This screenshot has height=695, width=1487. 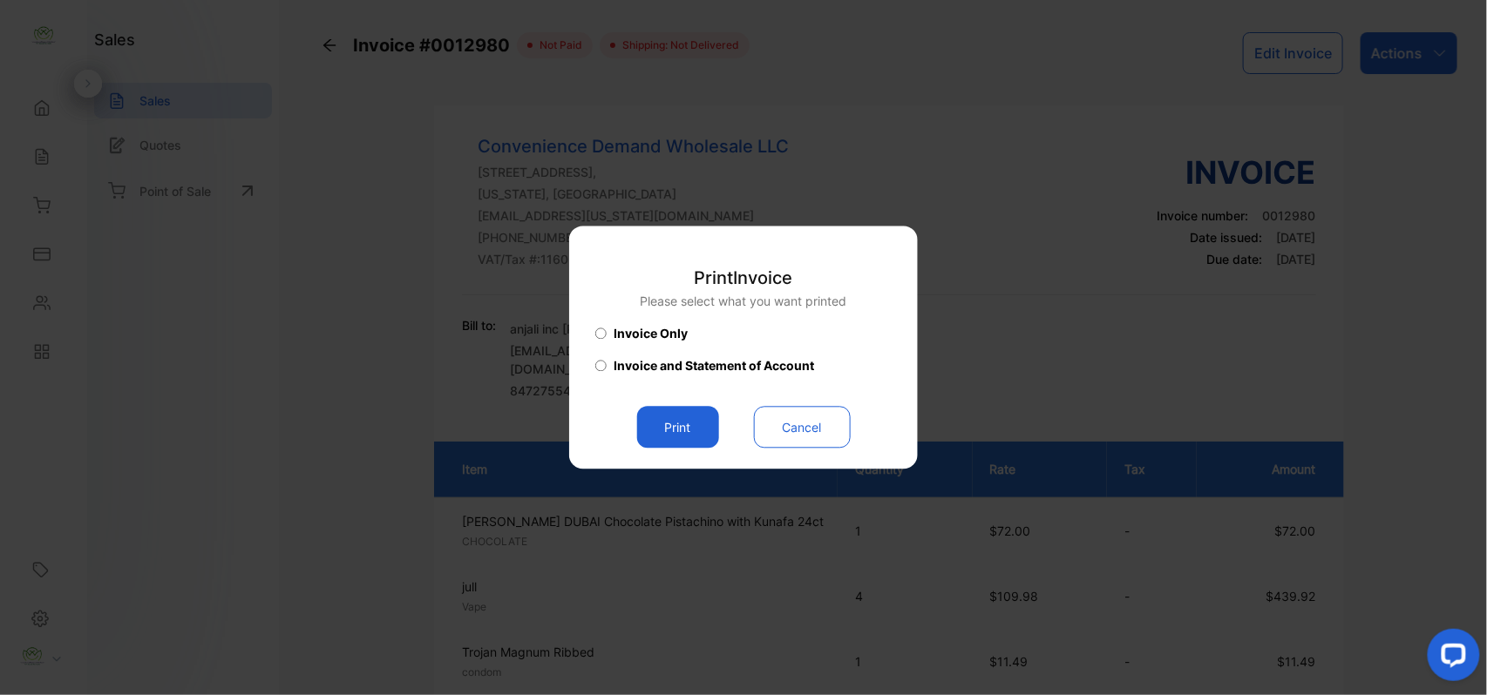 I want to click on p: Print Invoice, so click(x=743, y=279).